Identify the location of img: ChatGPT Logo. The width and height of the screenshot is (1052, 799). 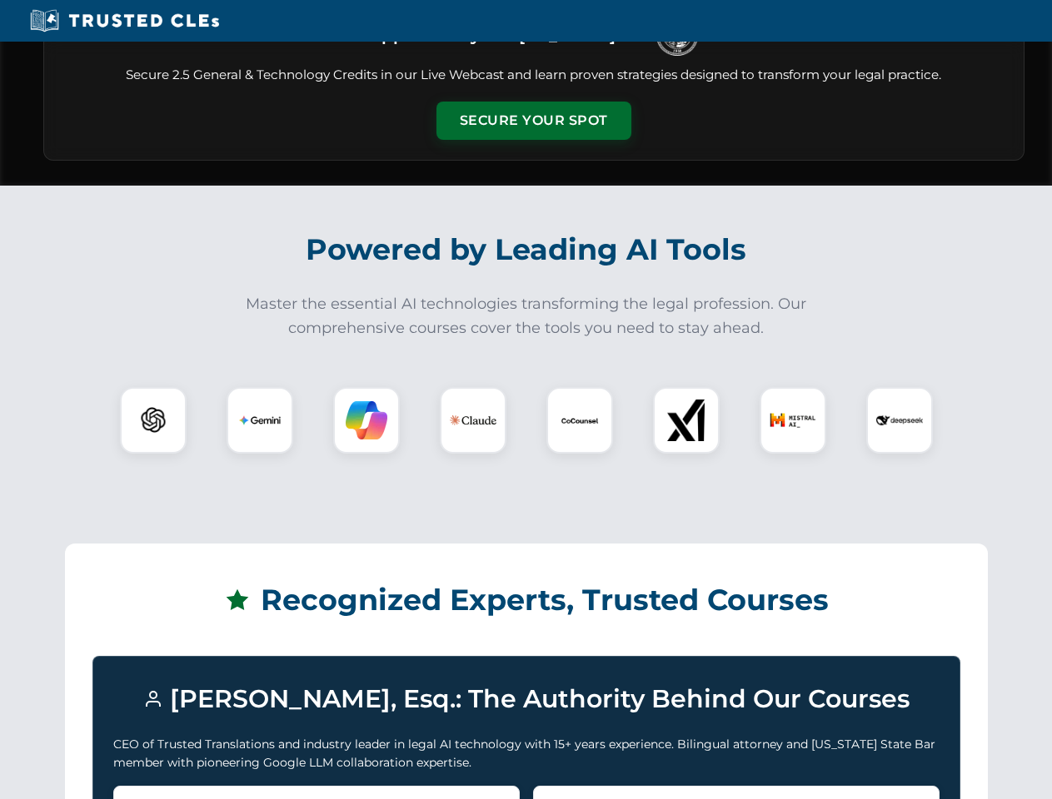
(153, 420).